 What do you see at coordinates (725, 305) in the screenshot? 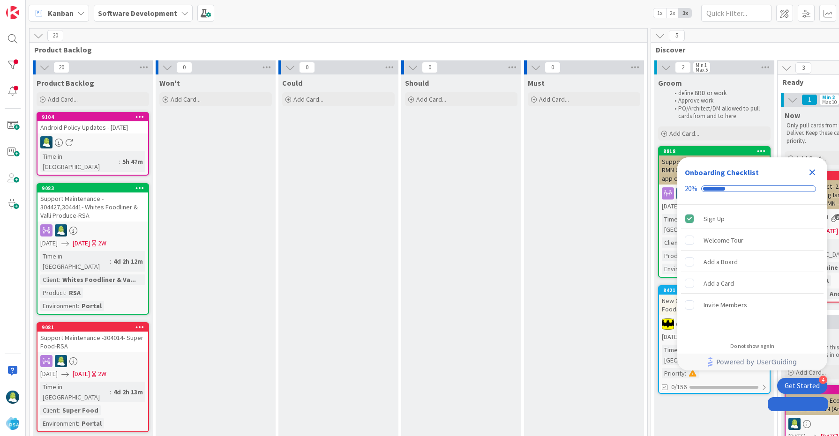
I see `div: Invite Members` at bounding box center [725, 305].